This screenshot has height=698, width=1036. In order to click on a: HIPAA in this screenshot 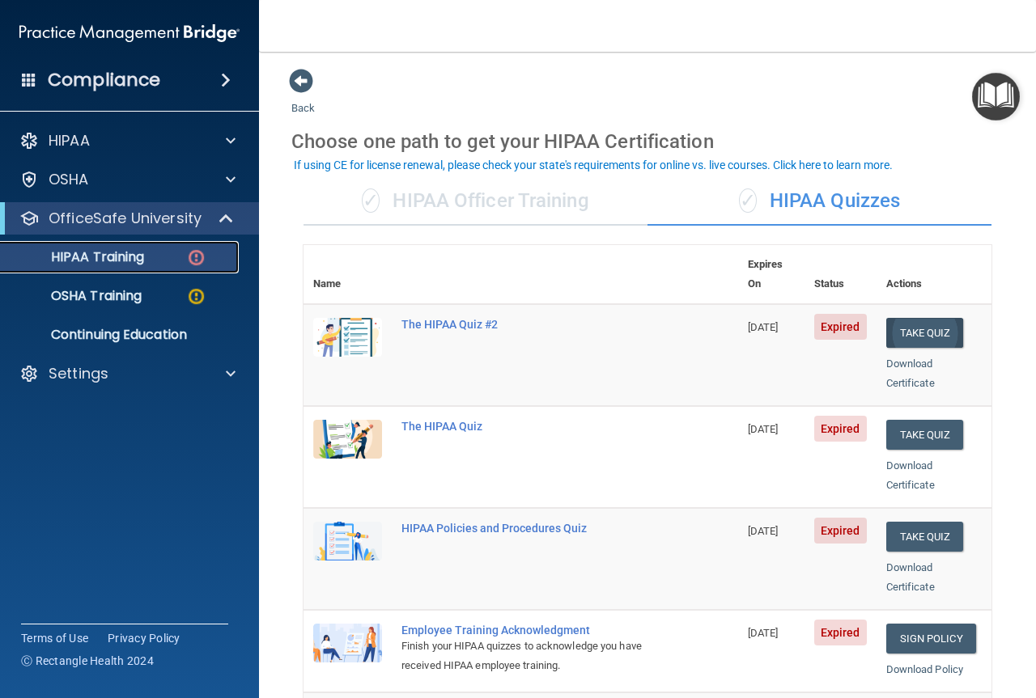, I will do `click(127, 141)`.